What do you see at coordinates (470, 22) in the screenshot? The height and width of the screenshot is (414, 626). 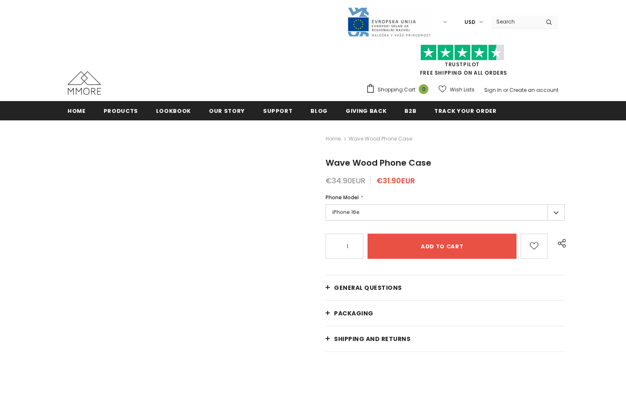 I see `span: USD` at bounding box center [470, 22].